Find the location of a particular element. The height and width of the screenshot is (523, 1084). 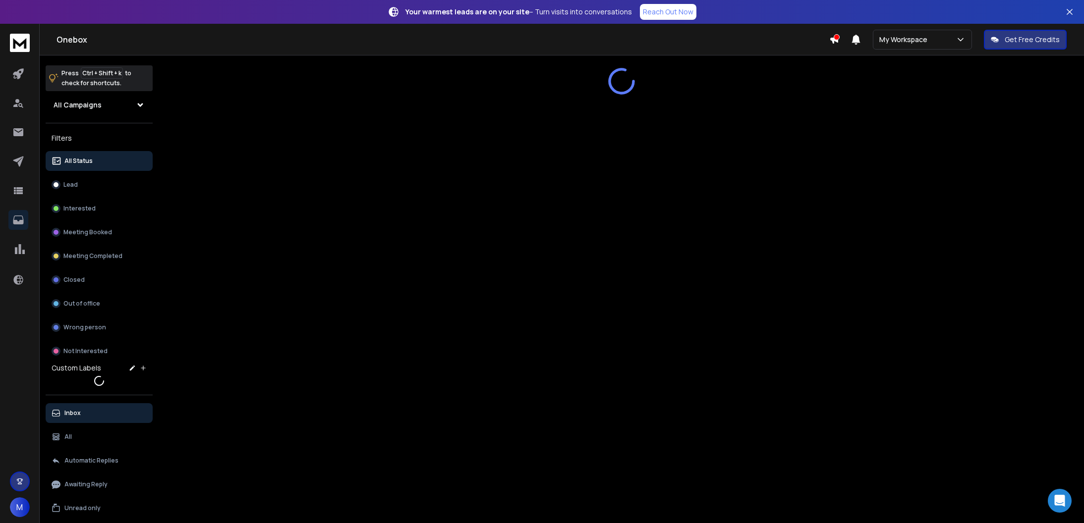

p: Not Interested is located at coordinates (85, 351).